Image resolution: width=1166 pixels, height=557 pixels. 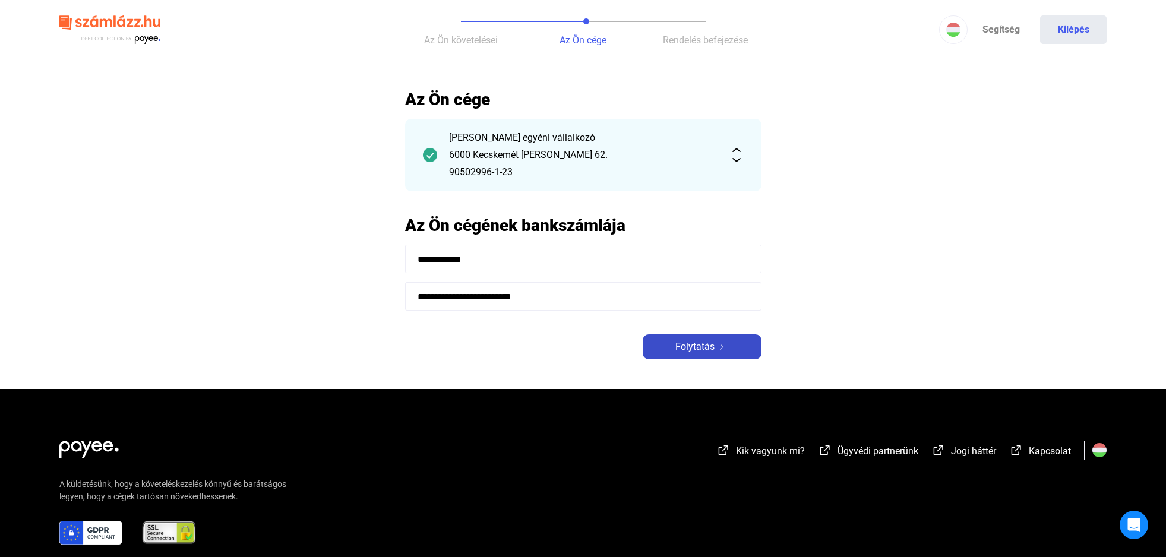 What do you see at coordinates (770, 451) in the screenshot?
I see `span: Kik vagyunk mi?` at bounding box center [770, 451].